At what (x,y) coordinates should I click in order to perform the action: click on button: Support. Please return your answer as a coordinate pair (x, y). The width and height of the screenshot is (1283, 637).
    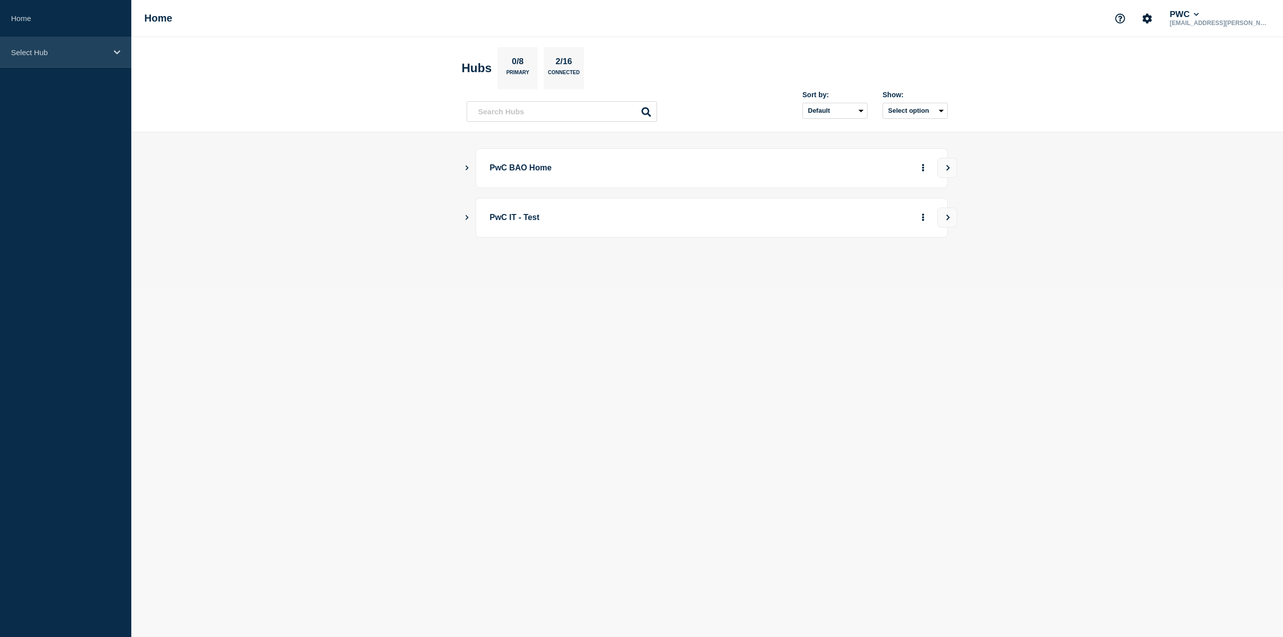
    Looking at the image, I should click on (1120, 19).